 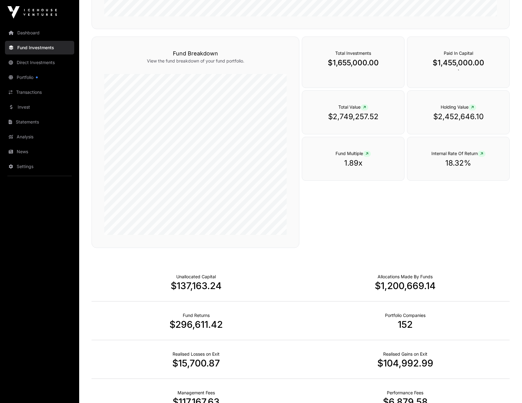 What do you see at coordinates (459, 163) in the screenshot?
I see `p: 18.32%` at bounding box center [459, 163].